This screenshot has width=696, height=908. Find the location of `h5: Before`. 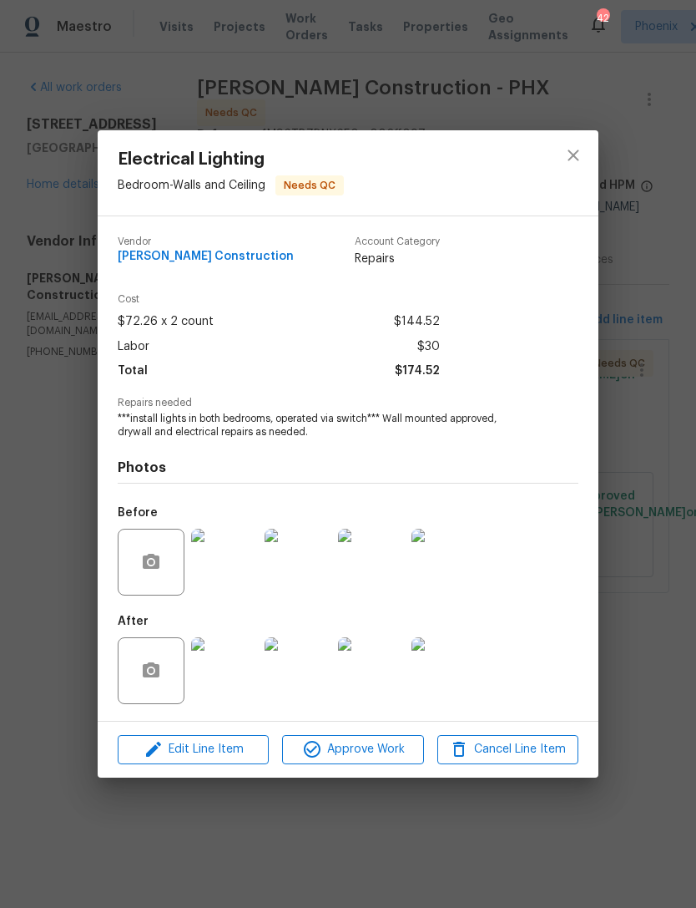

h5: Before is located at coordinates (138, 513).